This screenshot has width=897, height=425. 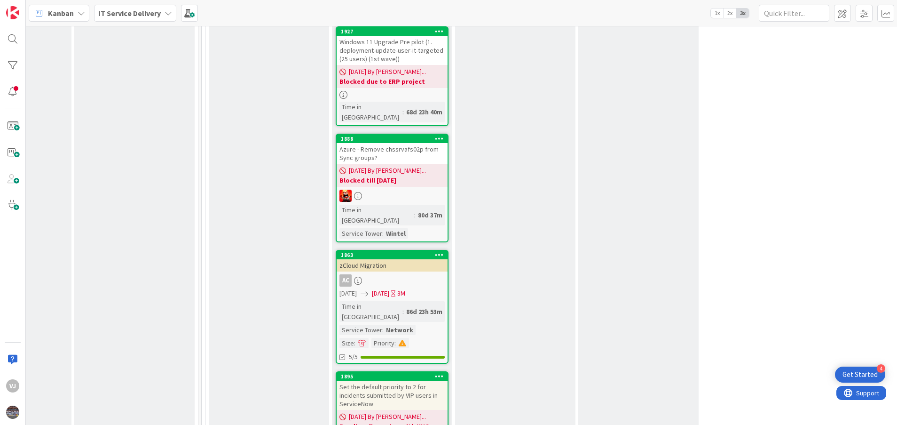 I want to click on span: 5/5, so click(x=353, y=356).